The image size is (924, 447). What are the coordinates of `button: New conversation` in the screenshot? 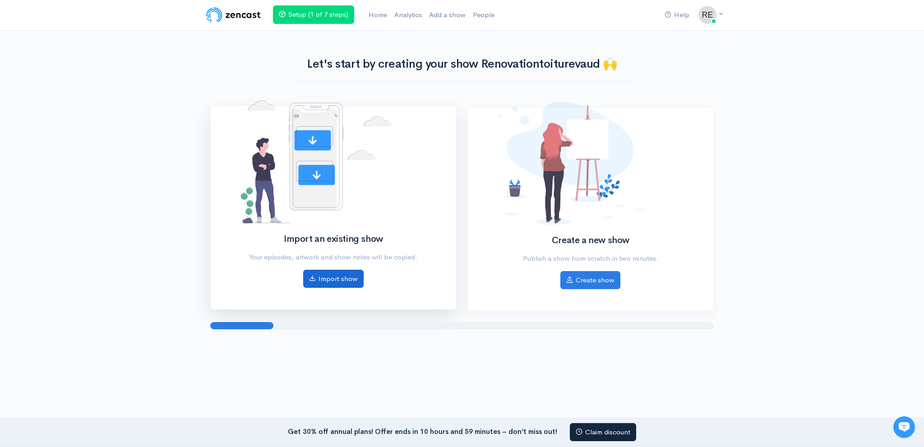 It's located at (90, 129).